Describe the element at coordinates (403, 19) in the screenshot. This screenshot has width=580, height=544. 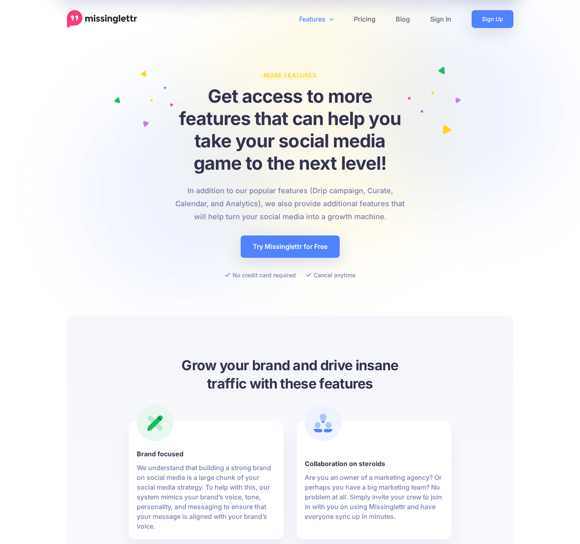
I see `a: Blog` at that location.